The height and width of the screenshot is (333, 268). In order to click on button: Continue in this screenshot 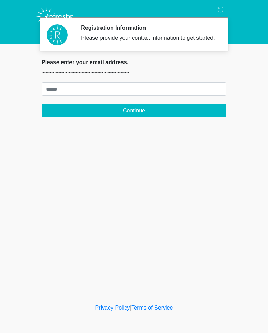, I will do `click(134, 111)`.